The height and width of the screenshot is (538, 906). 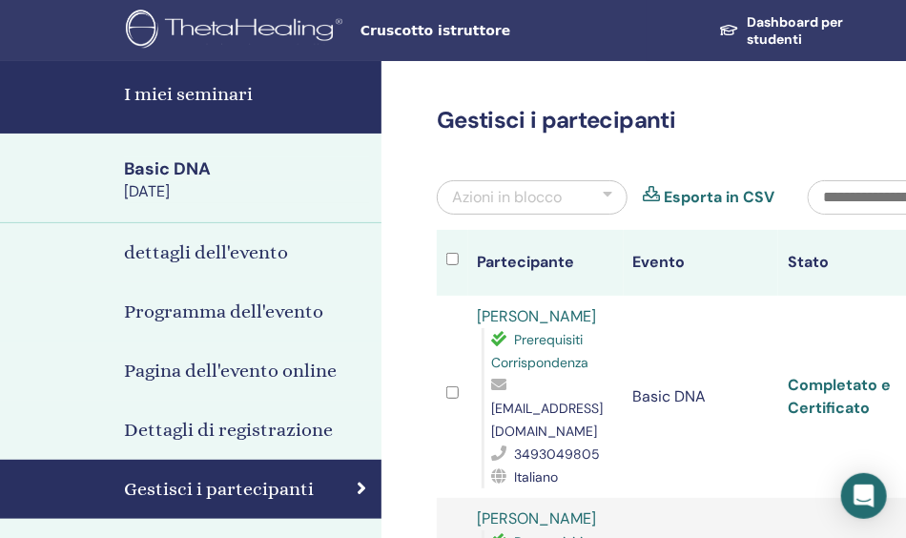 I want to click on h4: Pagina dell'evento online, so click(x=230, y=371).